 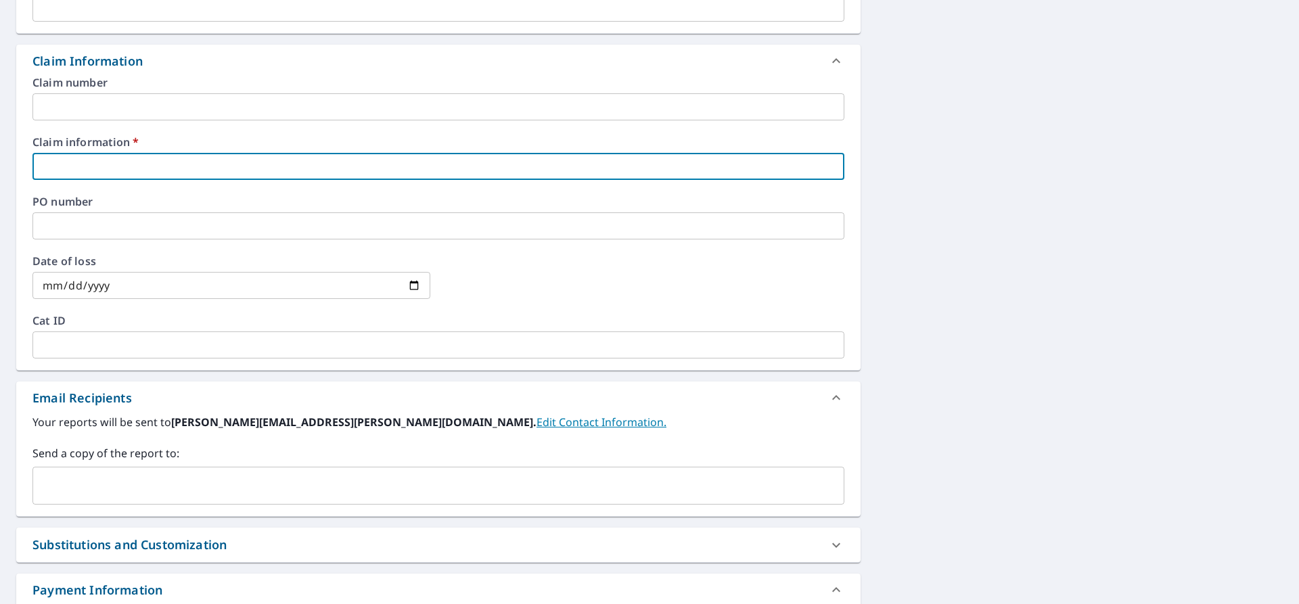 I want to click on label: Claim information, so click(x=438, y=142).